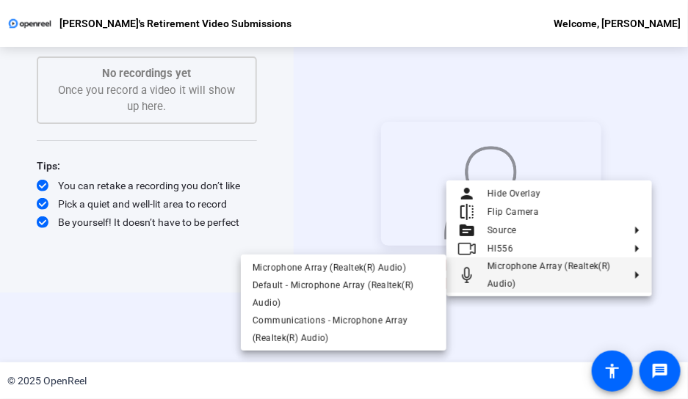  What do you see at coordinates (467, 231) in the screenshot?
I see `mat-icon: source` at bounding box center [467, 231].